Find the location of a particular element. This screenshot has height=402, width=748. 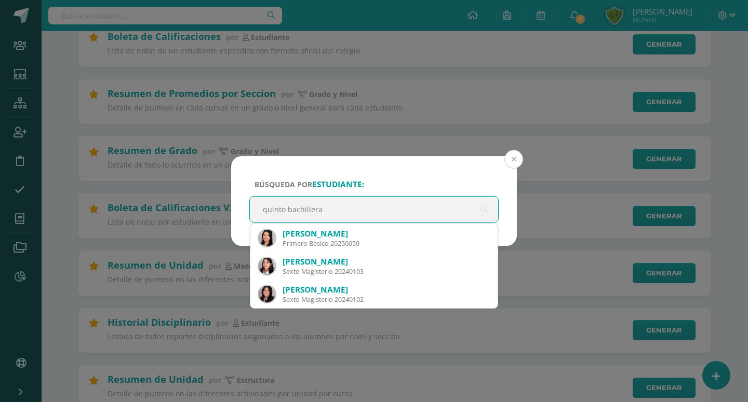

div: Sexto Magisterio 20240103 is located at coordinates (386, 272).